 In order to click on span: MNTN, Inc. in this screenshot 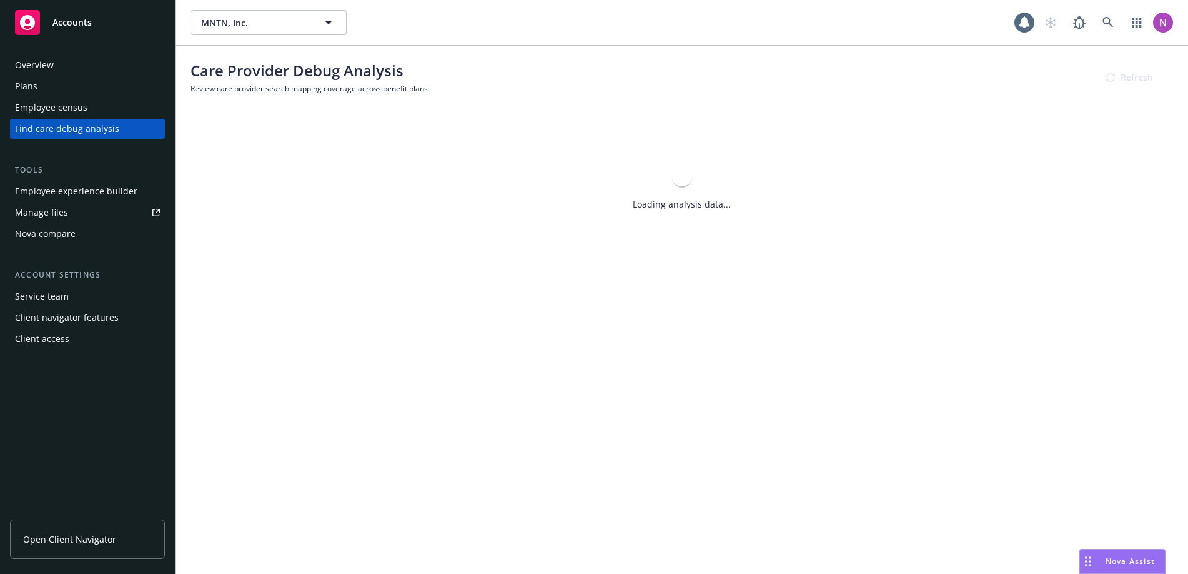, I will do `click(255, 22)`.